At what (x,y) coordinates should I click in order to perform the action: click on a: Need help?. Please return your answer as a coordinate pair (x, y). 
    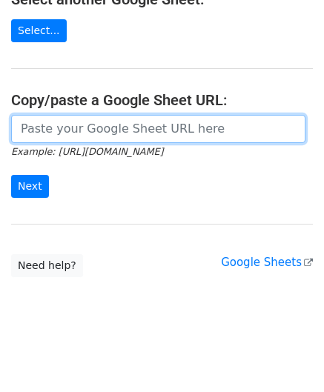
    Looking at the image, I should click on (47, 265).